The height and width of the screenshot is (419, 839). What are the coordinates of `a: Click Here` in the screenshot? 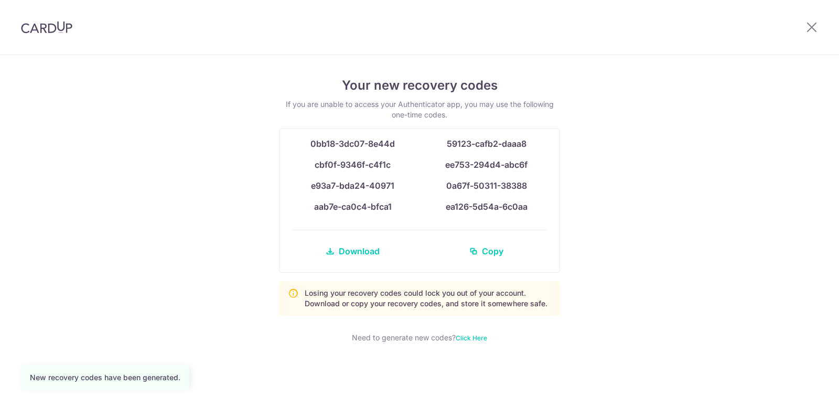 It's located at (472, 338).